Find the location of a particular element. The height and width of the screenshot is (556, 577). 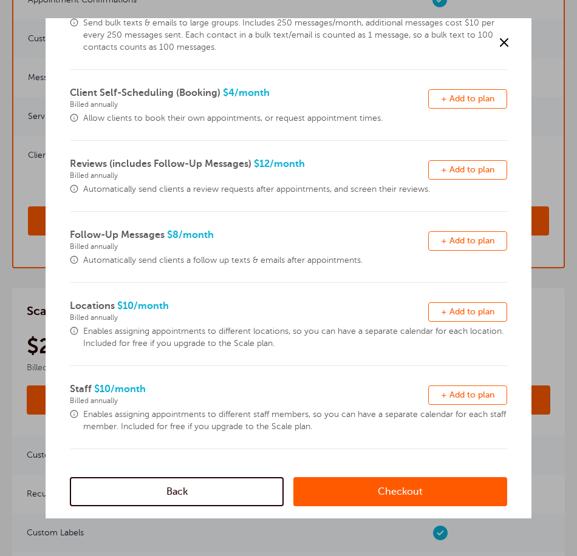

span: Staff is located at coordinates (81, 389).